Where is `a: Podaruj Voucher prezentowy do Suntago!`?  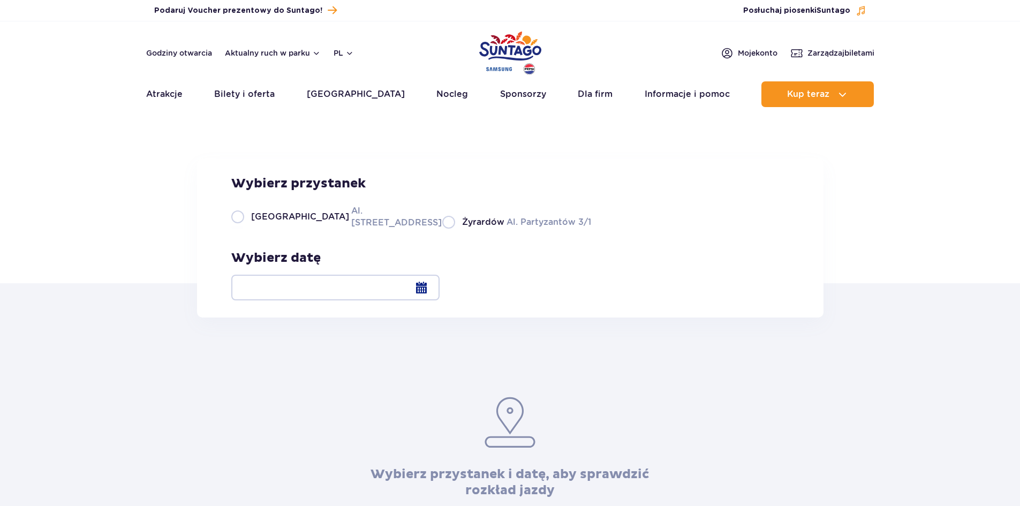
a: Podaruj Voucher prezentowy do Suntago! is located at coordinates (245, 10).